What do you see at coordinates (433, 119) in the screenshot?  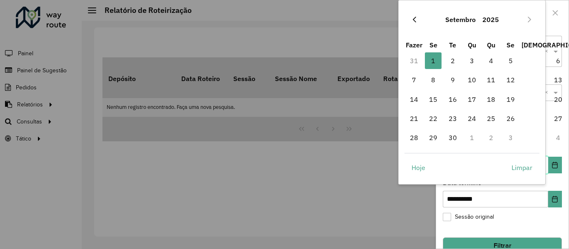 I see `font: 22` at bounding box center [433, 119].